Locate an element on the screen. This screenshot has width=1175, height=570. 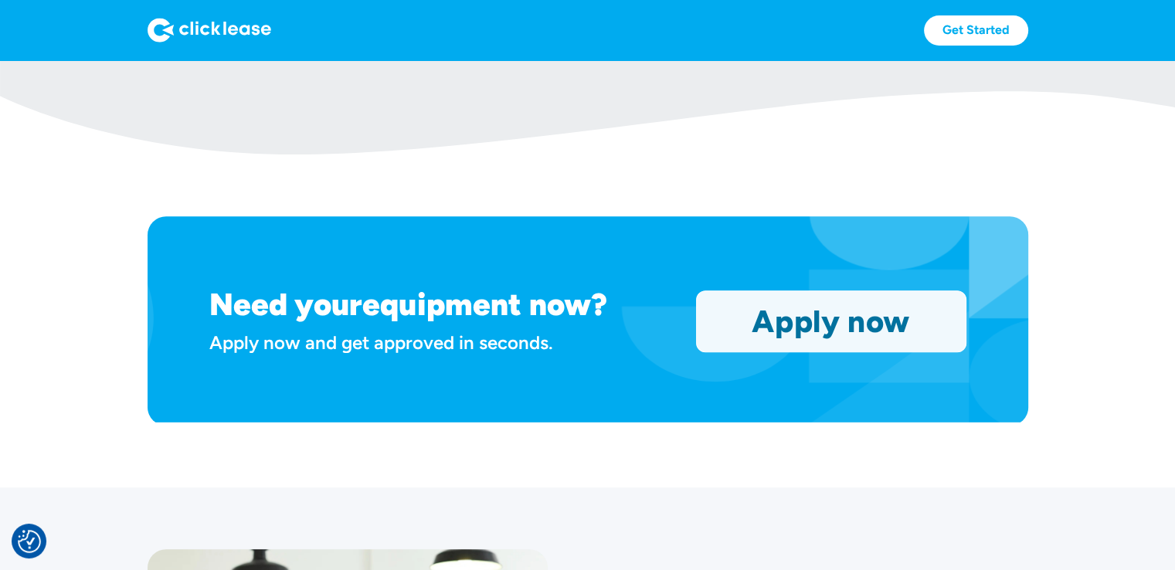
img: Revisit consent button is located at coordinates (29, 542).